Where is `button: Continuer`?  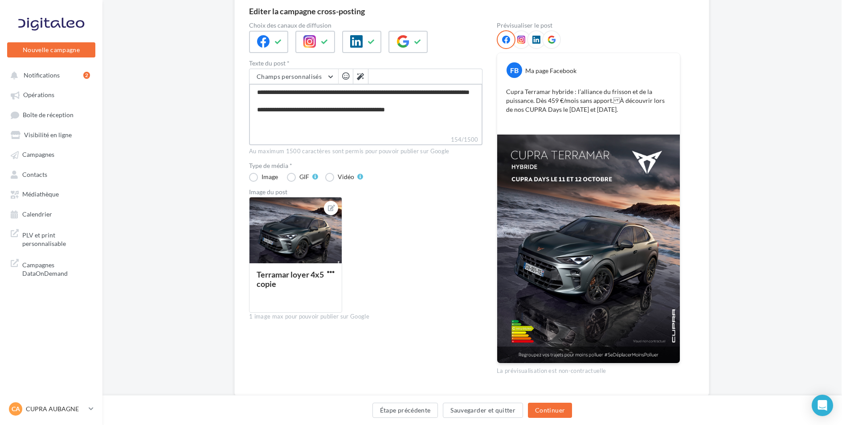
button: Continuer is located at coordinates (550, 411).